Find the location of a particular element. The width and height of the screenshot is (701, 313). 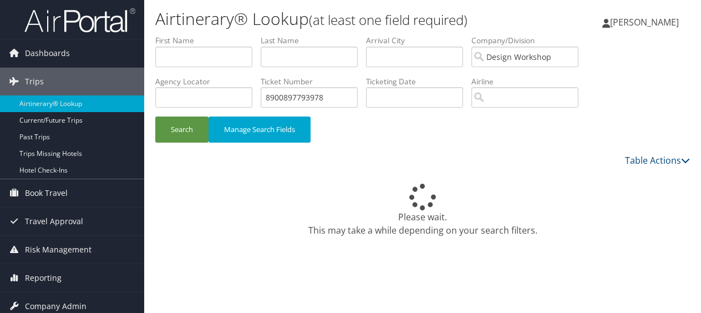

label: Last Name is located at coordinates (314, 41).